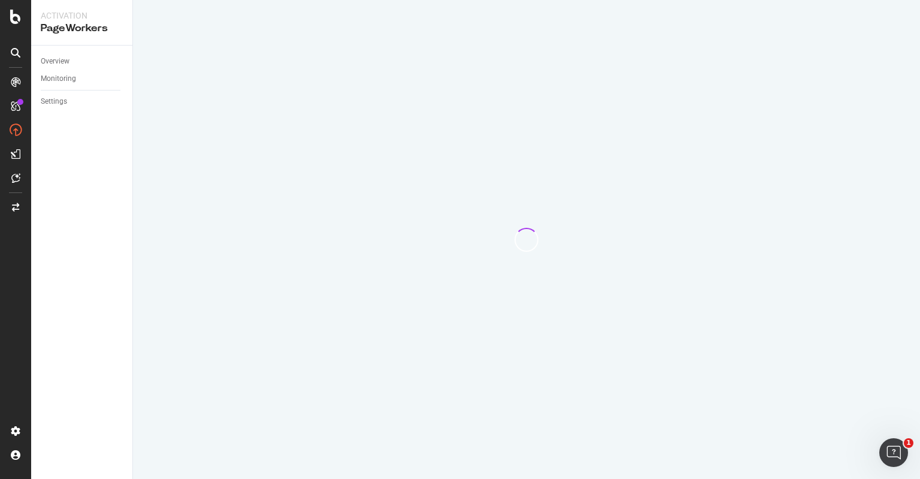  What do you see at coordinates (82, 61) in the screenshot?
I see `a: Overview` at bounding box center [82, 61].